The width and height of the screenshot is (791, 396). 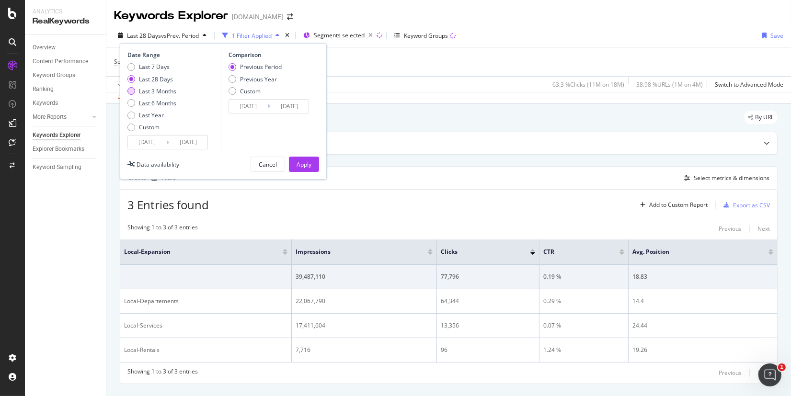 What do you see at coordinates (488, 326) in the screenshot?
I see `div: 13,356` at bounding box center [488, 326].